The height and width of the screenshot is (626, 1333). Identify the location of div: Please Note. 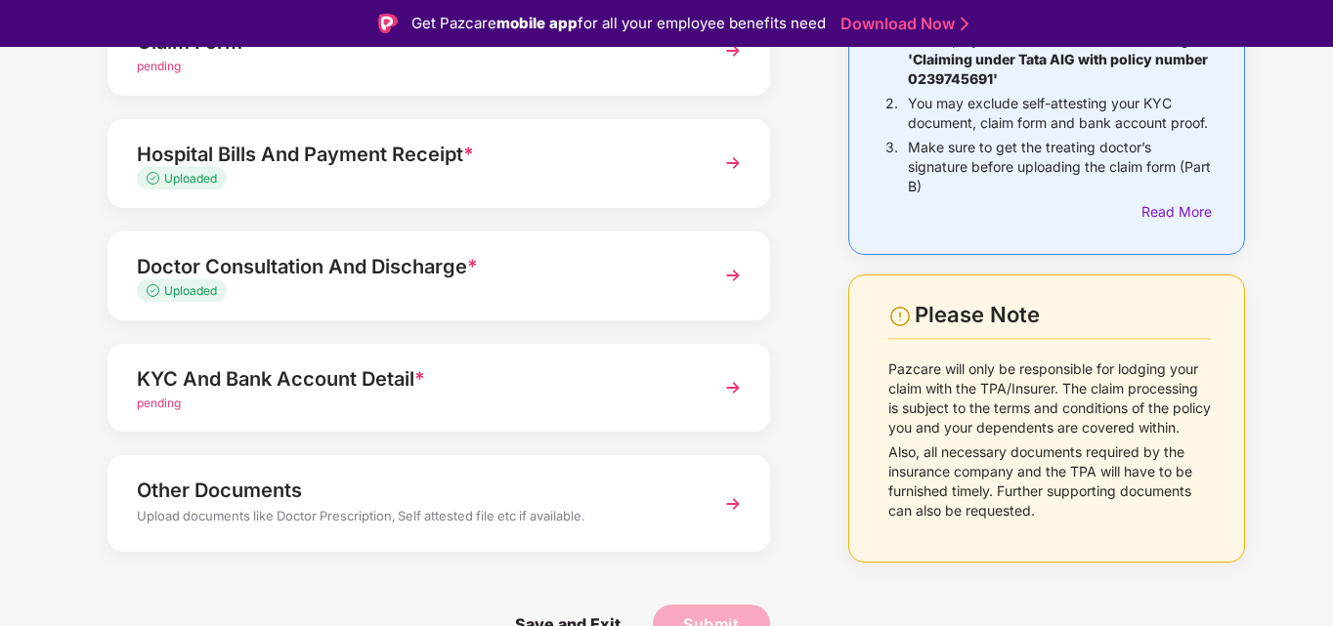
(1062, 315).